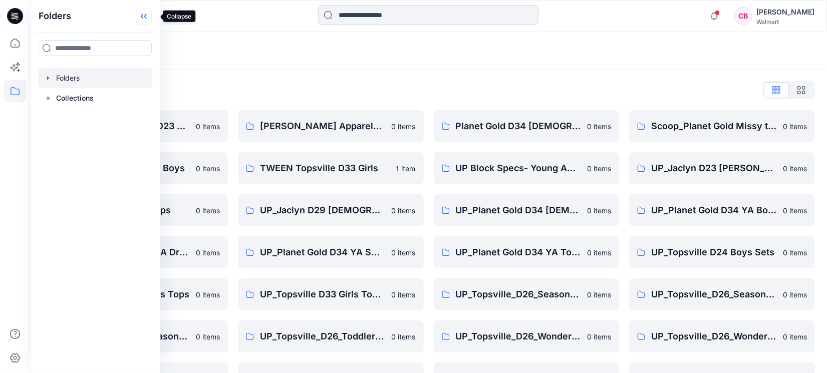 The height and width of the screenshot is (373, 827). I want to click on a: UP_Topsville_D26_Wonder Nation Baby Girl0 items, so click(722, 337).